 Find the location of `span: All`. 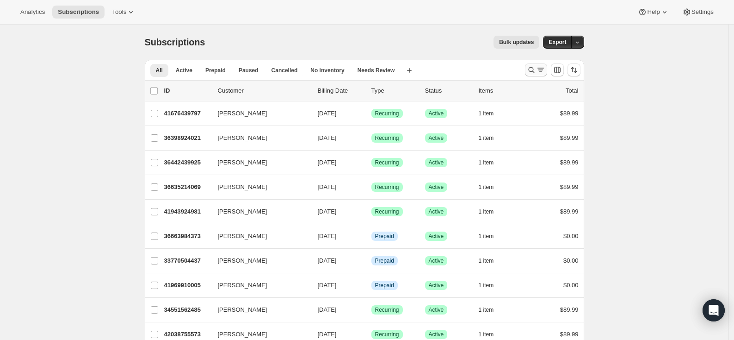

span: All is located at coordinates (159, 70).